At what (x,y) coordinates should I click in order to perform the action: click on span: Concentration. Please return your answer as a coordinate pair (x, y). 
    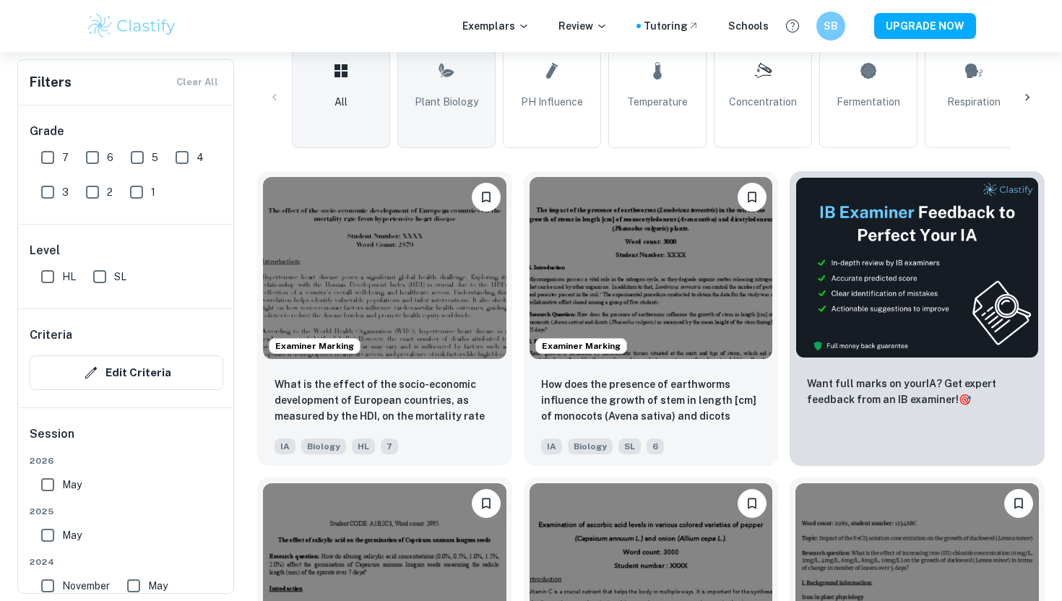
    Looking at the image, I should click on (763, 102).